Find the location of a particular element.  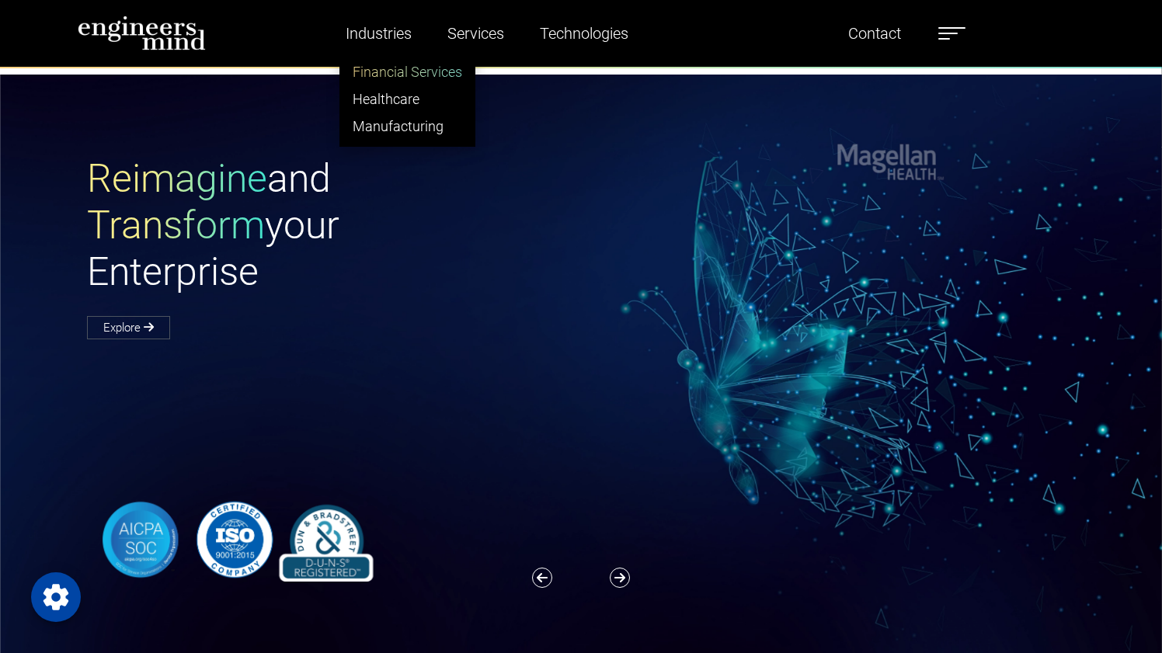

img: logo is located at coordinates (141, 33).